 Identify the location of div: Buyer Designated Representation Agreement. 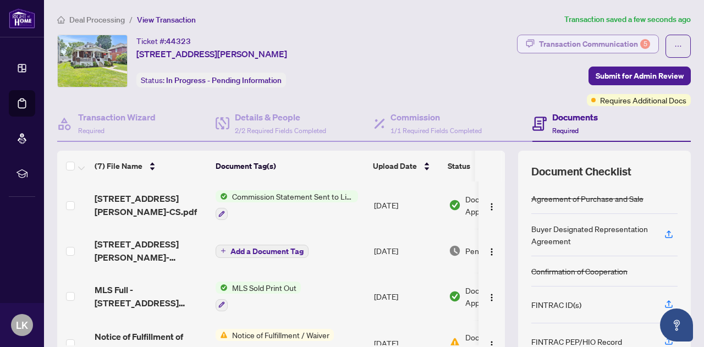
(591, 235).